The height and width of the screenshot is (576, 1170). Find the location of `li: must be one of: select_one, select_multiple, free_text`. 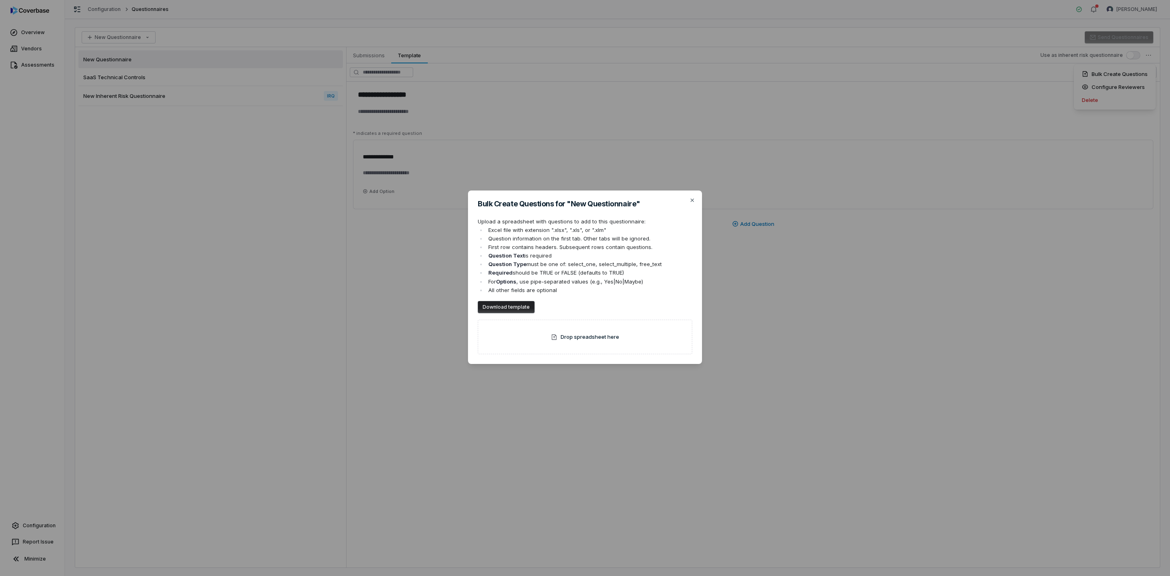

li: must be one of: select_one, select_multiple, free_text is located at coordinates (589, 264).